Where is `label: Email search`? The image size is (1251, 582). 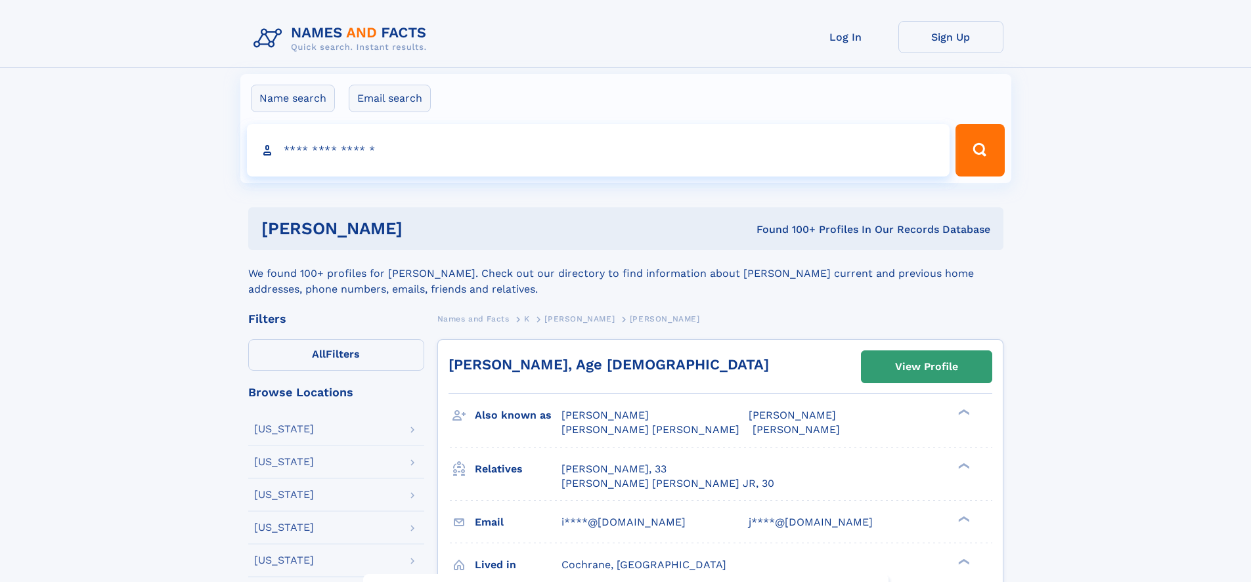 label: Email search is located at coordinates (389, 98).